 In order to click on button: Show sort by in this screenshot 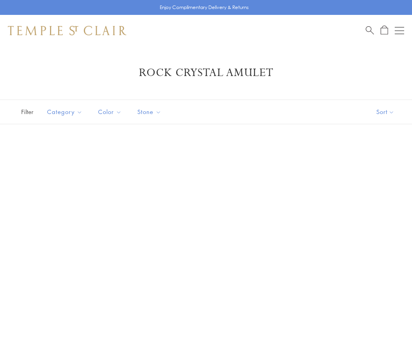, I will do `click(385, 112)`.